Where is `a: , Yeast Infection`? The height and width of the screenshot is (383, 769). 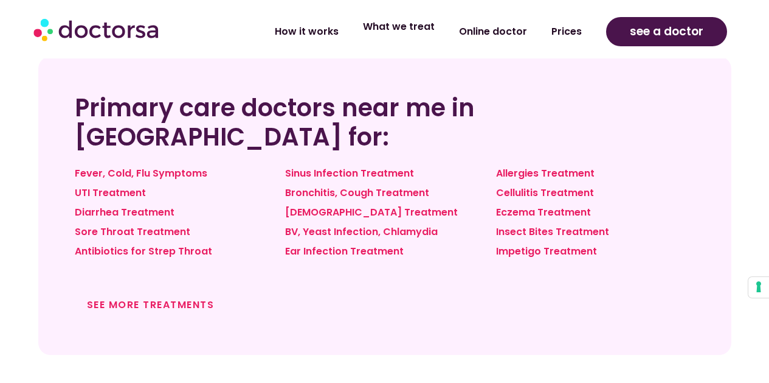
a: , Yeast Infection is located at coordinates (338, 231).